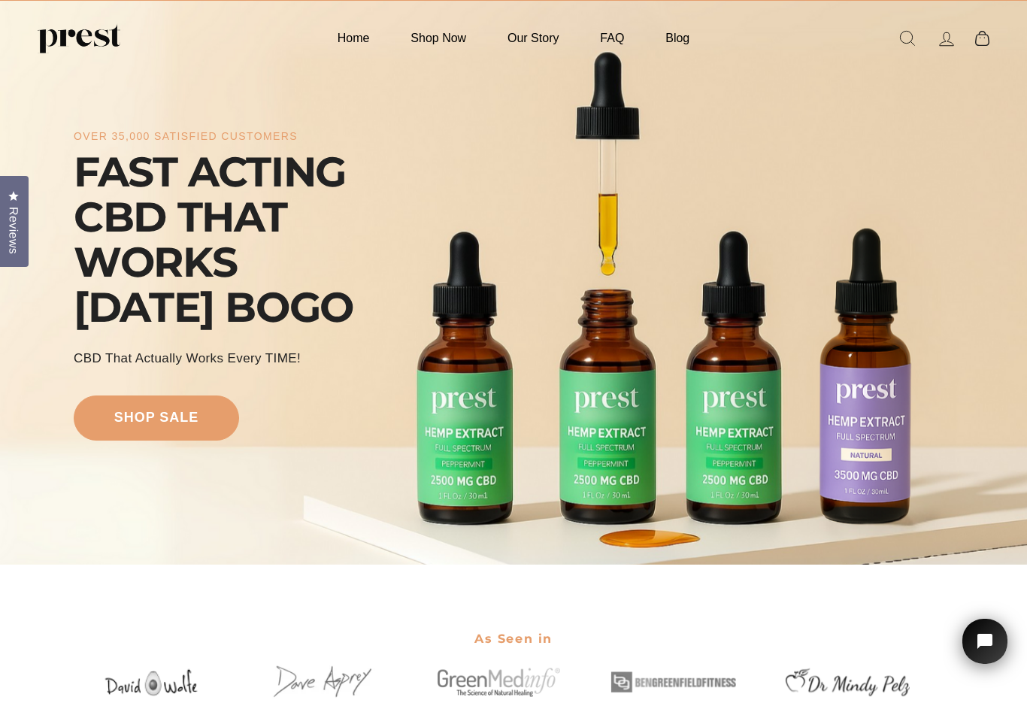 Image resolution: width=1027 pixels, height=703 pixels. I want to click on ul: Primary, so click(513, 38).